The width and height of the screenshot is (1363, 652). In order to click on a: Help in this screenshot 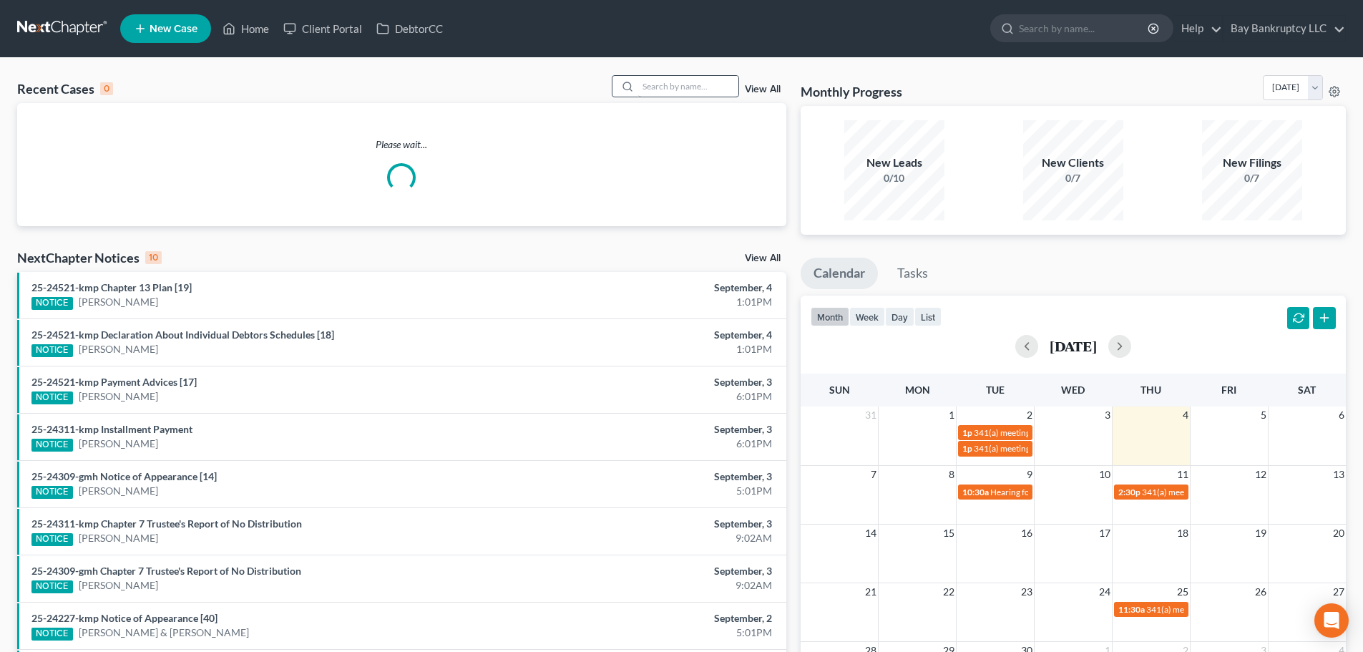, I will do `click(1198, 29)`.